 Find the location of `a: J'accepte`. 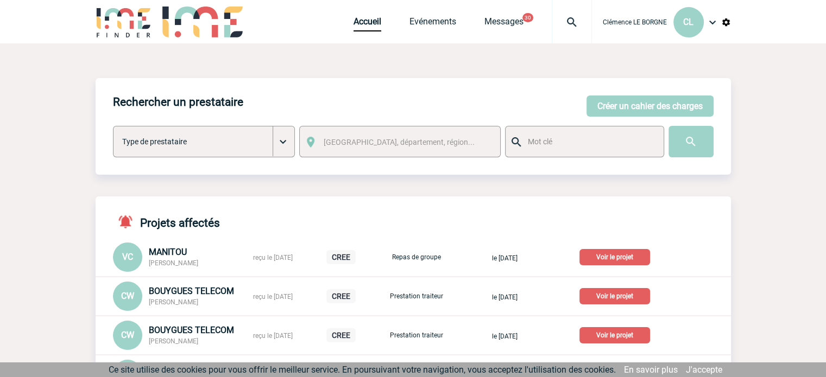

a: J'accepte is located at coordinates (704, 370).